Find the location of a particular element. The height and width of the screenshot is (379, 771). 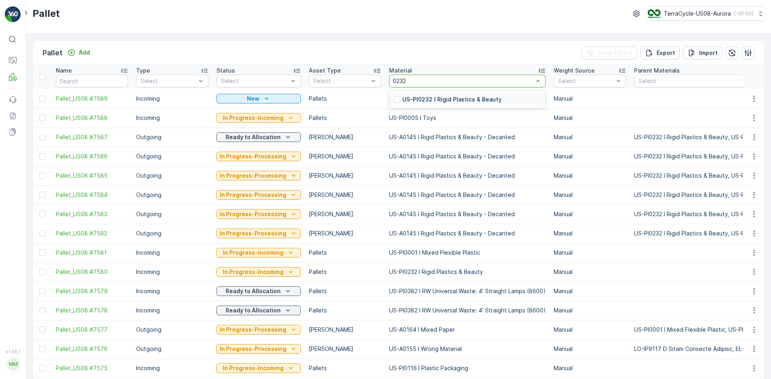

td: US-A0164 I Mixed Paper is located at coordinates (467, 330).